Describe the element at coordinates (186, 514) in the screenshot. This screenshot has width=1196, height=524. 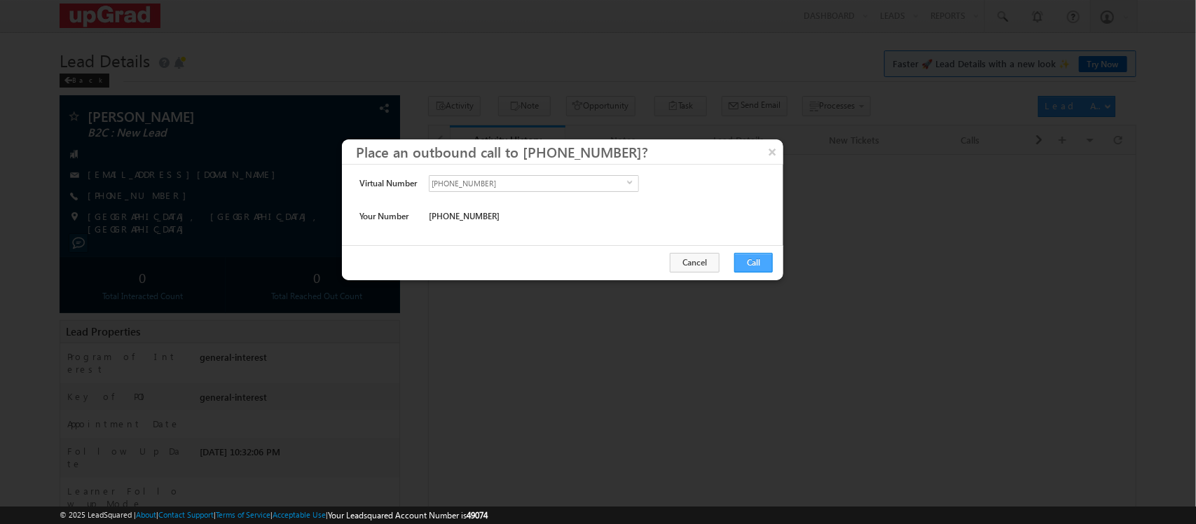
I see `a: Contact Support` at that location.